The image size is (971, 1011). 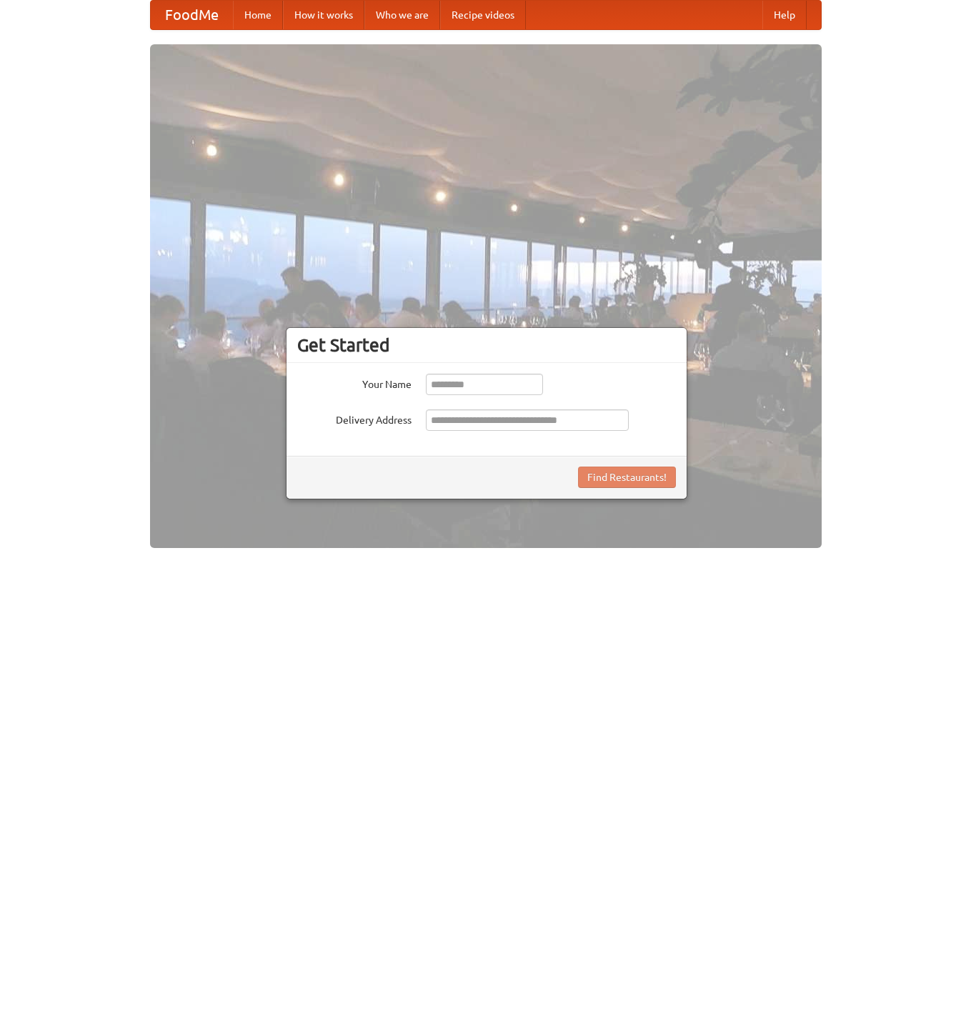 I want to click on a: How it works, so click(x=324, y=15).